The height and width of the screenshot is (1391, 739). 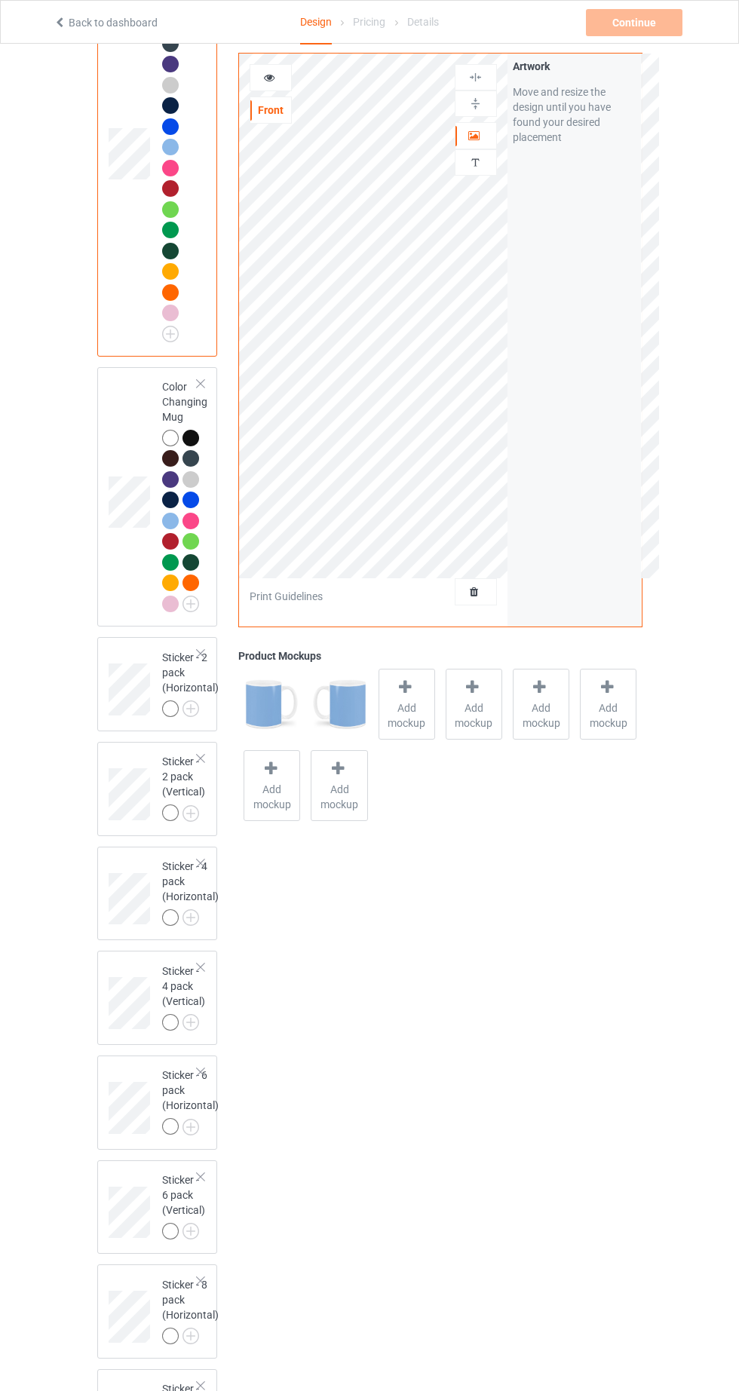 What do you see at coordinates (316, 23) in the screenshot?
I see `div: Design` at bounding box center [316, 23].